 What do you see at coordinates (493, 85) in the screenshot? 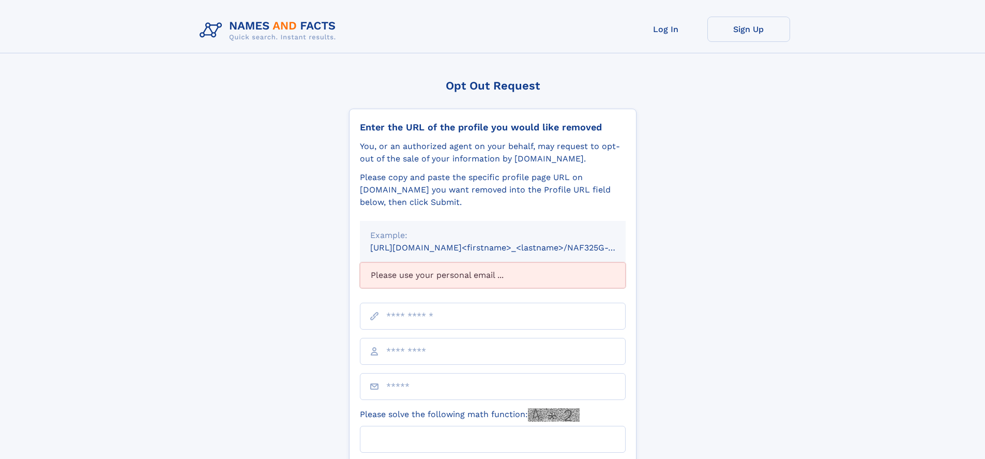
I see `div: Opt Out Request` at bounding box center [493, 85].